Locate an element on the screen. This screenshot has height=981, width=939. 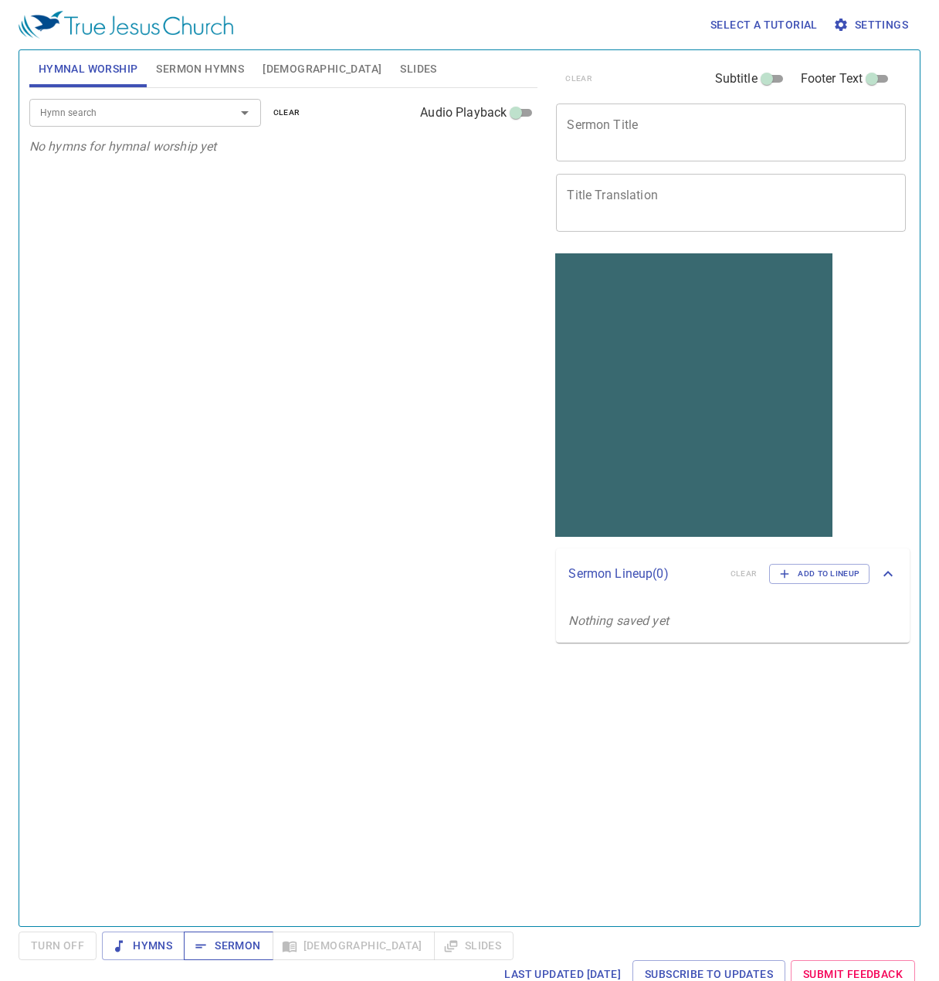
button: Settings is located at coordinates (872, 25).